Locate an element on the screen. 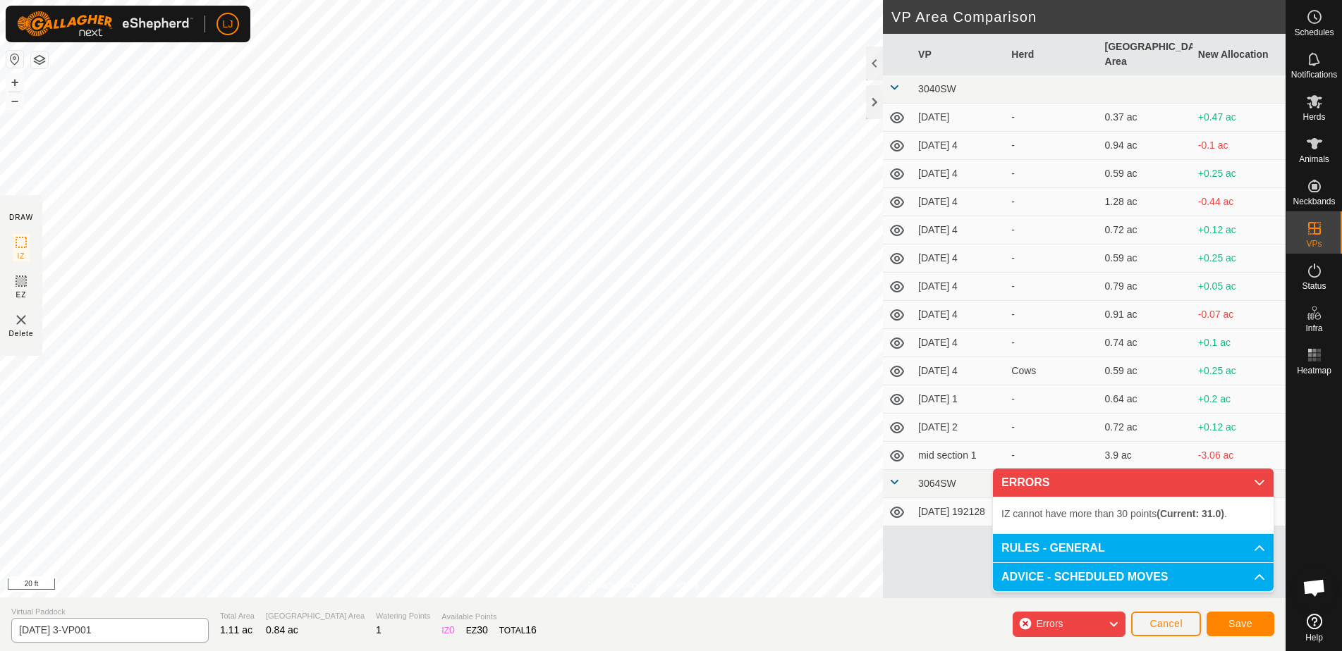 The width and height of the screenshot is (1342, 651). span: EZ is located at coordinates (21, 295).